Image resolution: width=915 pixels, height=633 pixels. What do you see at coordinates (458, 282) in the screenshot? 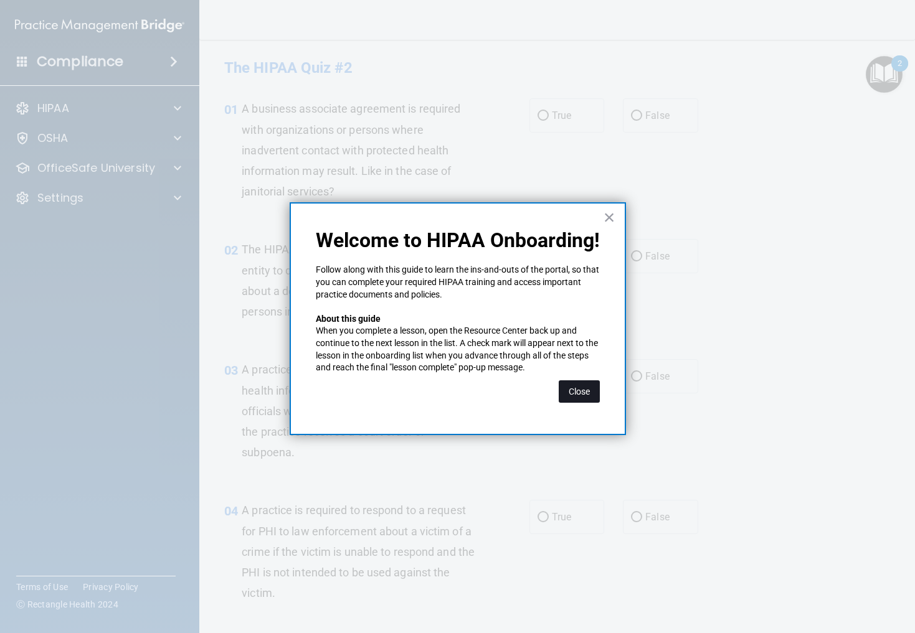
I see `p: Follow along with this guide to learn the ins-and-outs of the portal, so that you can complete yo...` at bounding box center [458, 282].